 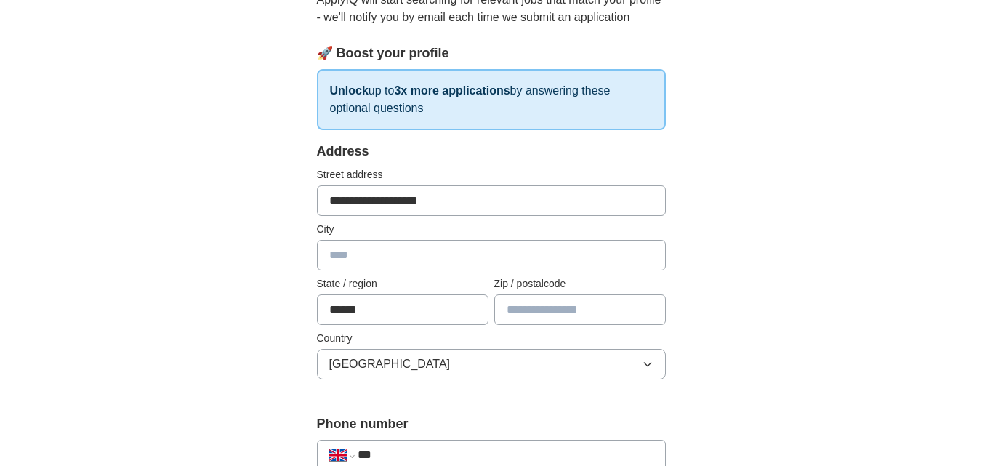 I want to click on div: 🚀 Boost your profile, so click(x=491, y=53).